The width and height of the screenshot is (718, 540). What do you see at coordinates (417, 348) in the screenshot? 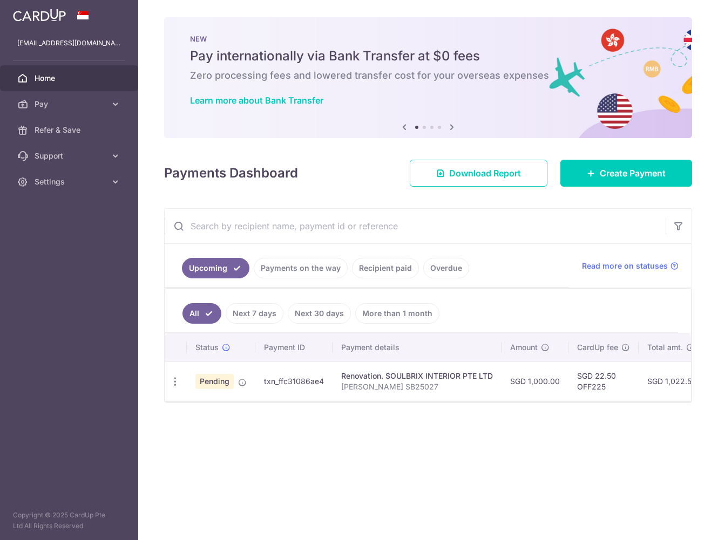
I see `th: Payment details` at bounding box center [417, 348].